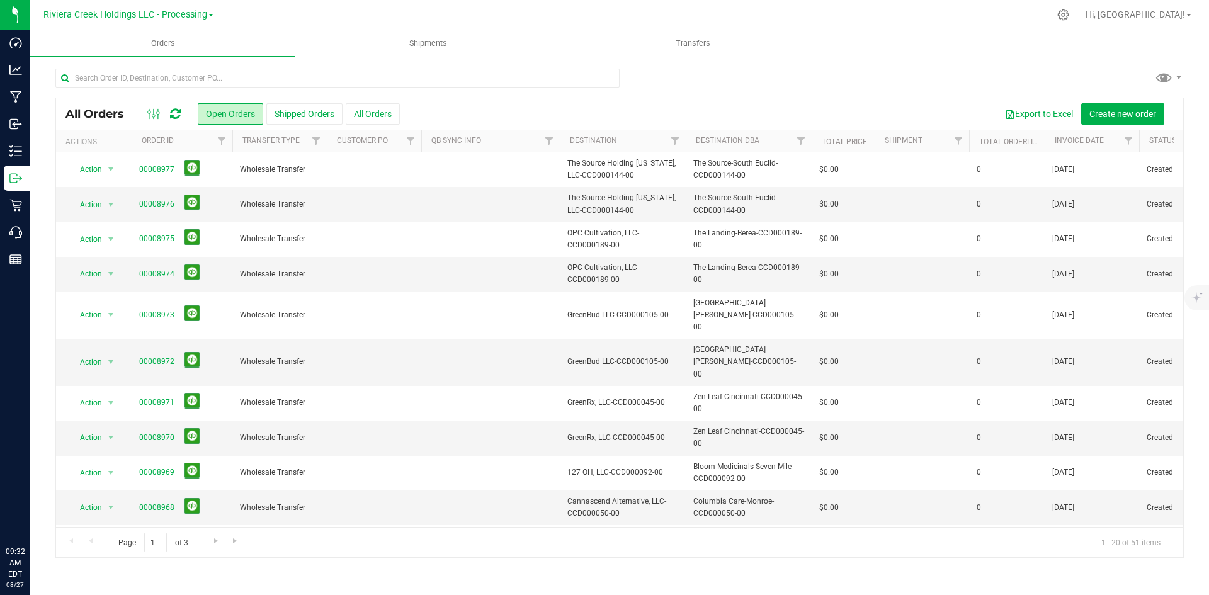 This screenshot has height=595, width=1209. I want to click on span: Orders, so click(163, 43).